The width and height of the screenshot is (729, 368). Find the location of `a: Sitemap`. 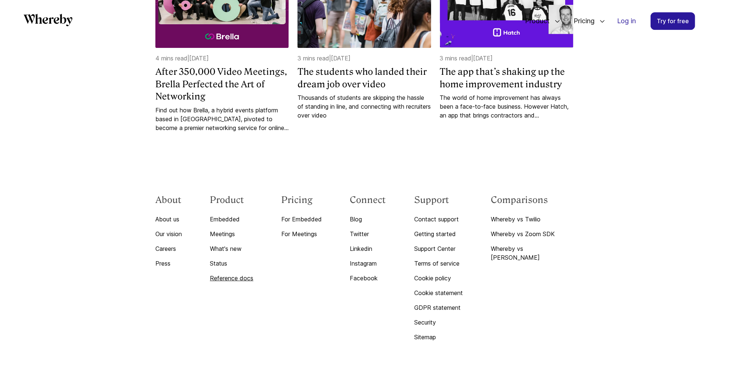

a: Sitemap is located at coordinates (439, 337).